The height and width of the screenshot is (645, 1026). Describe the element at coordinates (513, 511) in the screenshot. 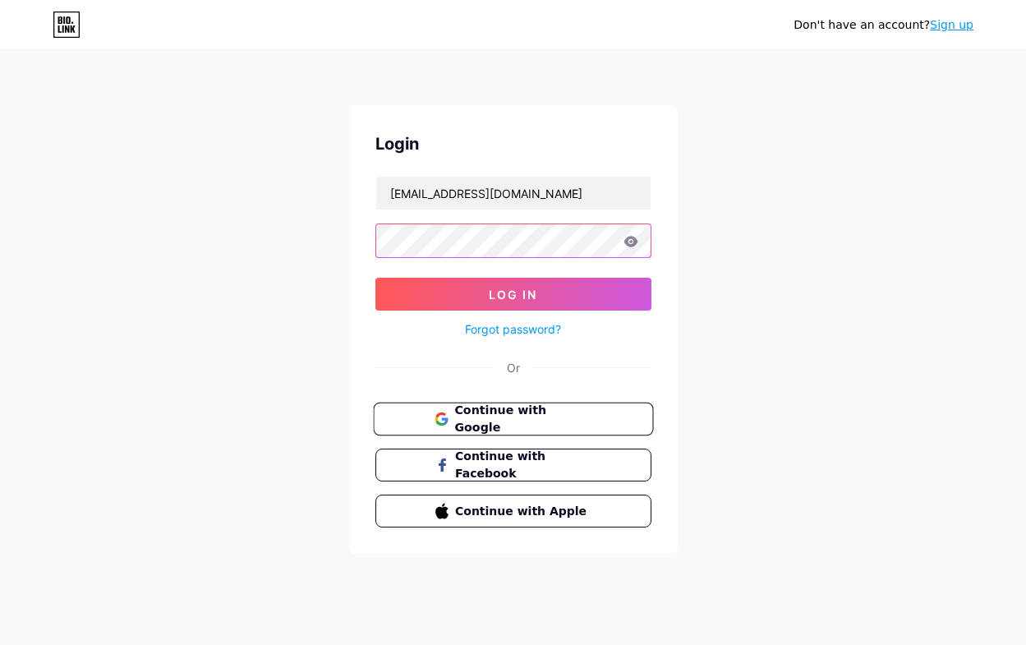

I see `a: Continue with Apple` at that location.